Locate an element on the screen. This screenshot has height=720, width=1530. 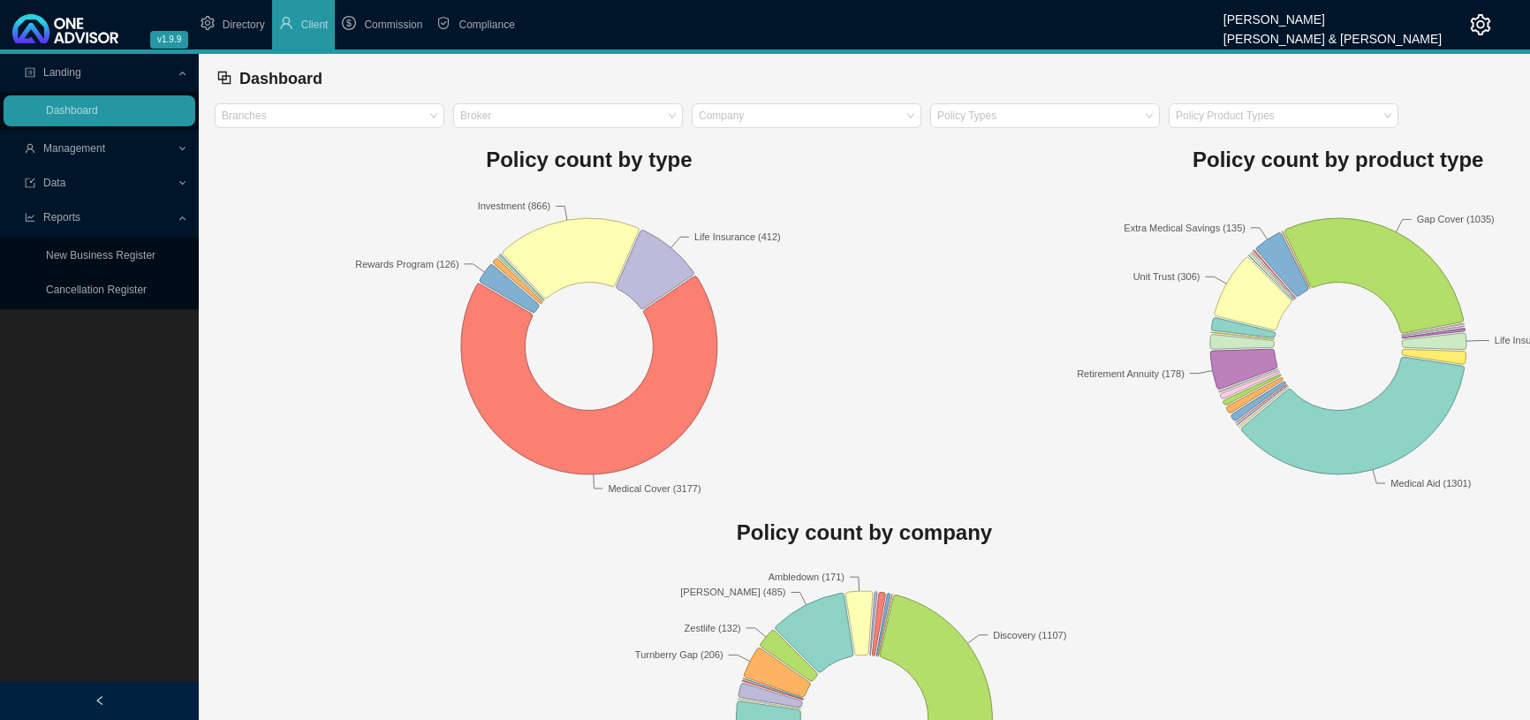
span: left is located at coordinates (100, 701).